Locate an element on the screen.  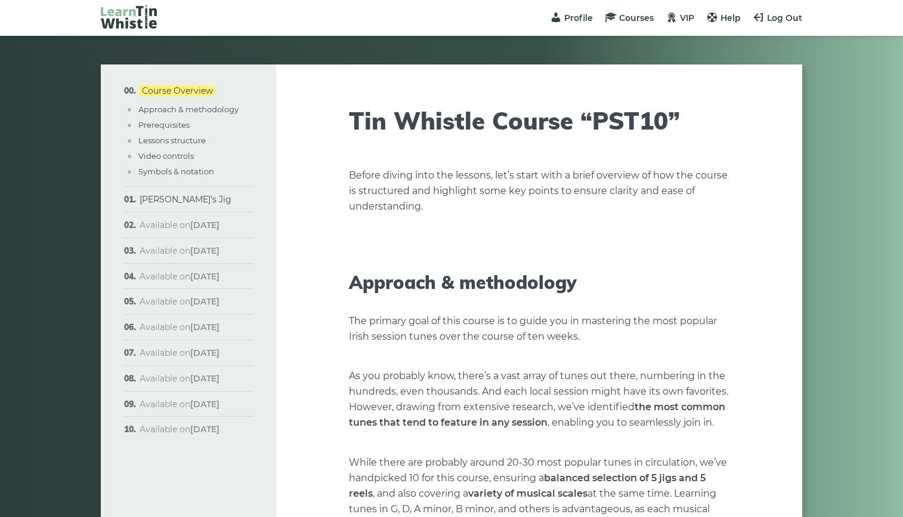
a: Video controls is located at coordinates (166, 156).